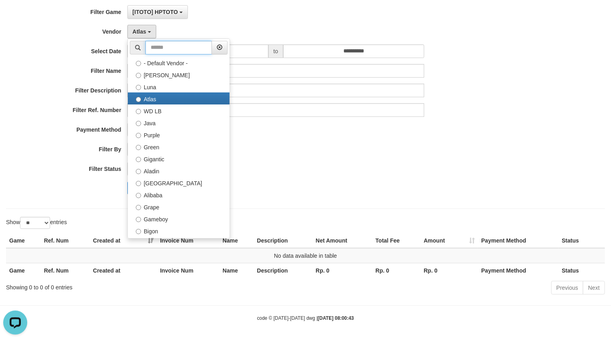 The image size is (611, 341). What do you see at coordinates (138, 232) in the screenshot?
I see `input: Bigon` at bounding box center [138, 232].